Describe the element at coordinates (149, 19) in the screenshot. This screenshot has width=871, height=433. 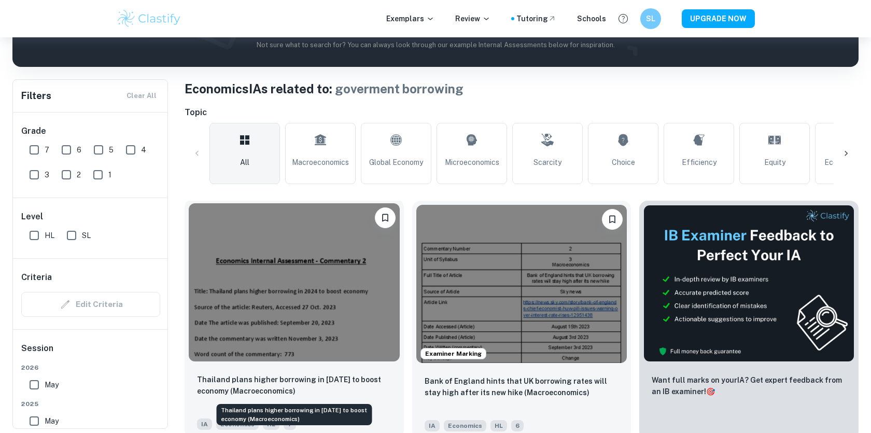
I see `a: Clastify logo` at that location.